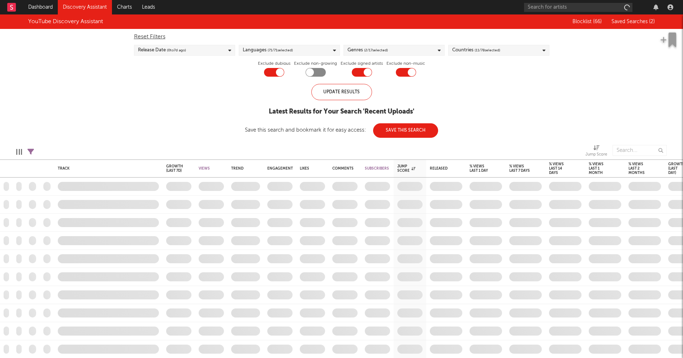 This screenshot has height=358, width=683. Describe the element at coordinates (362, 64) in the screenshot. I see `label: Exclude signed artists` at that location.